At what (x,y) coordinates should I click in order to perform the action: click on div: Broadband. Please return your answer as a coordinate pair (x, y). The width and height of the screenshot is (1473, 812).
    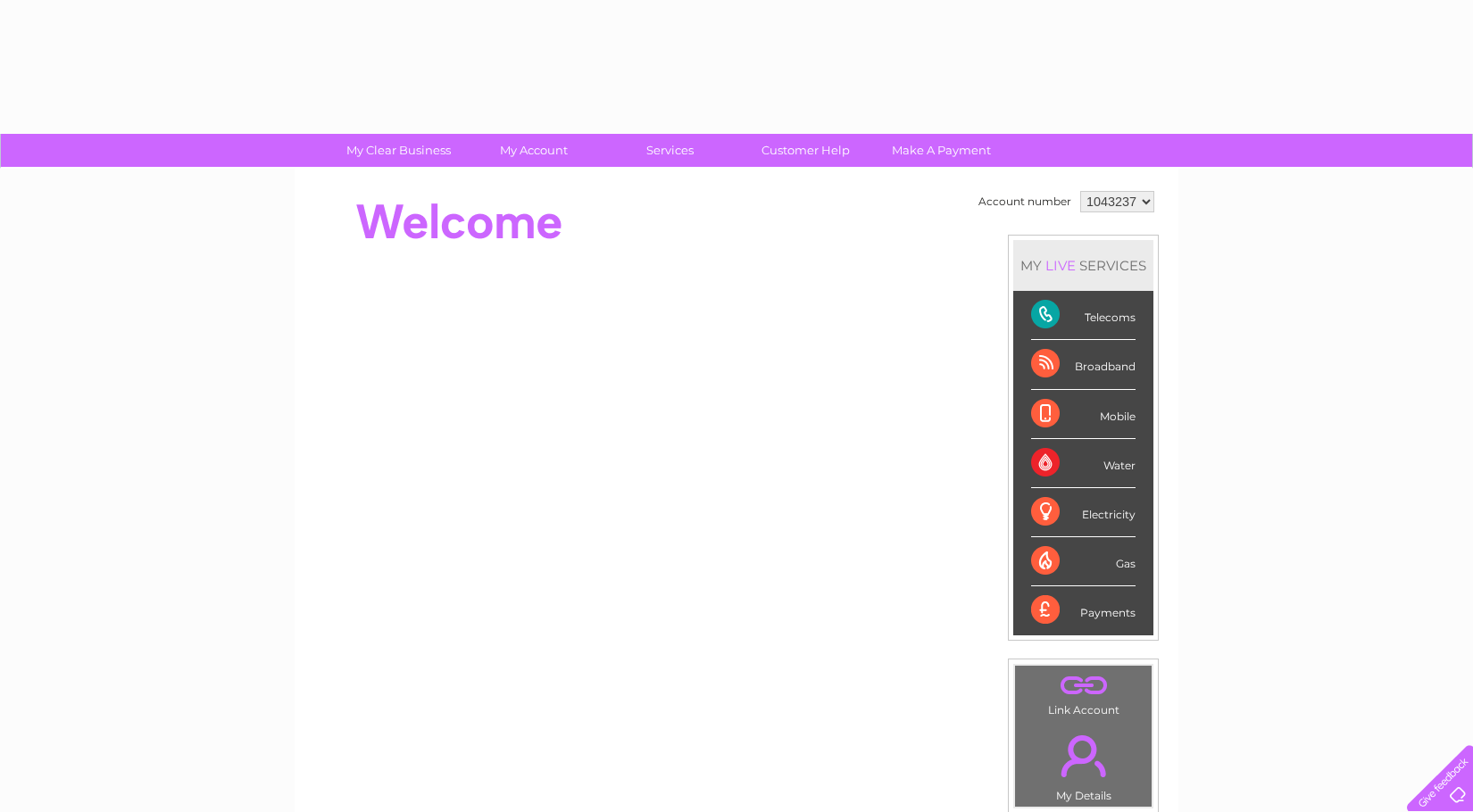
    Looking at the image, I should click on (1083, 364).